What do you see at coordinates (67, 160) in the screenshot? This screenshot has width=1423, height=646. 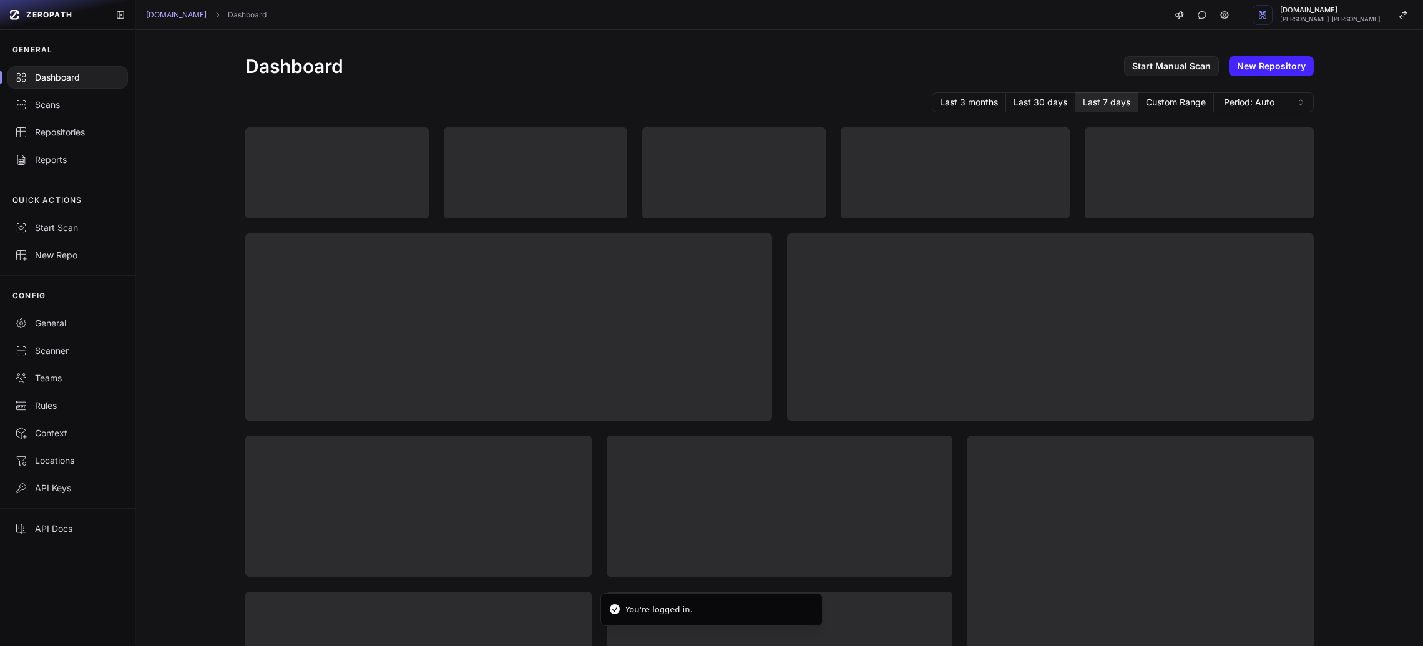 I see `div: Reports` at bounding box center [67, 160].